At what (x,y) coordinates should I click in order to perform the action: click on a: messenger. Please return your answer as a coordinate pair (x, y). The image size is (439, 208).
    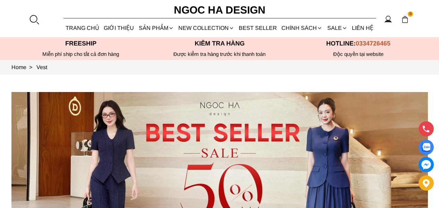
    Looking at the image, I should click on (427, 165).